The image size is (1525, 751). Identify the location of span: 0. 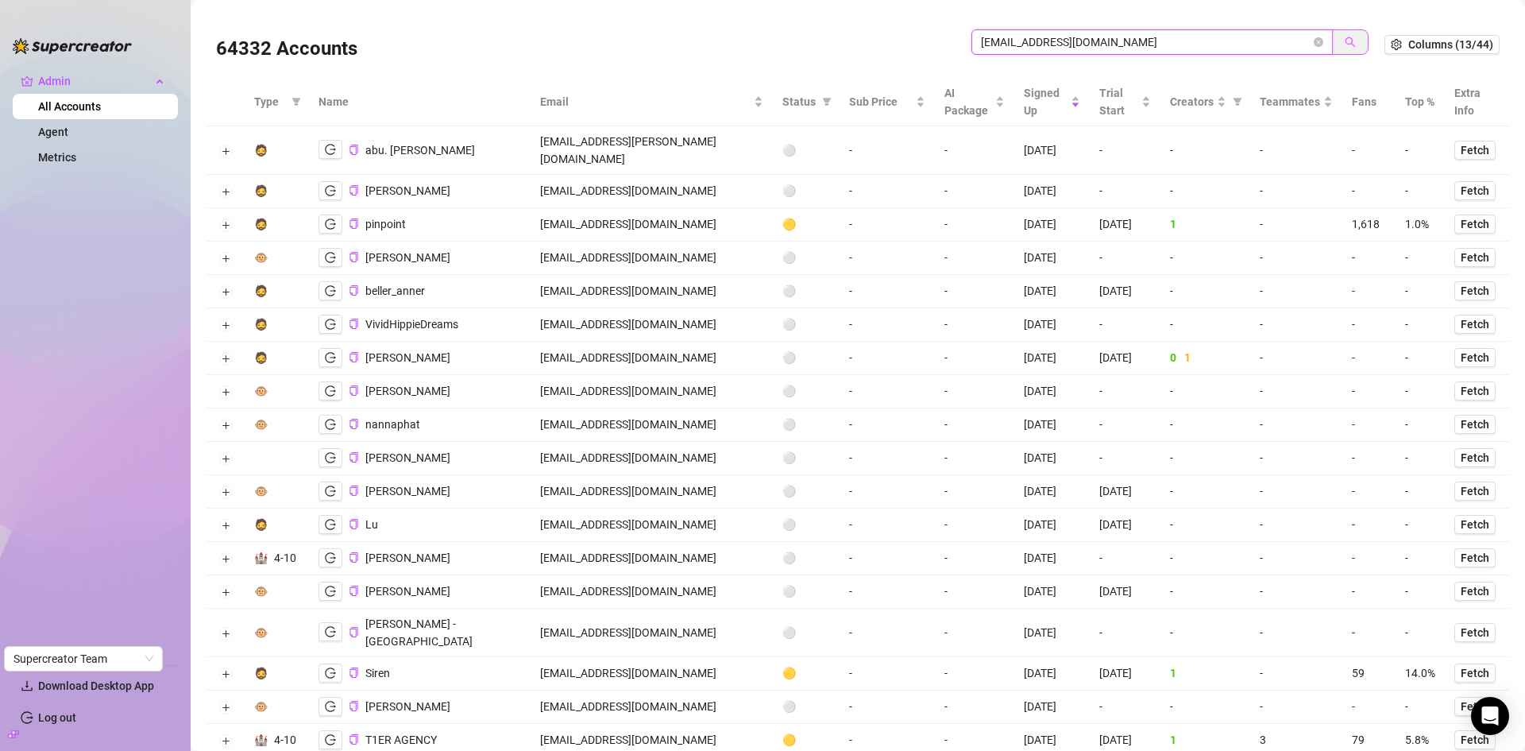
(1173, 357).